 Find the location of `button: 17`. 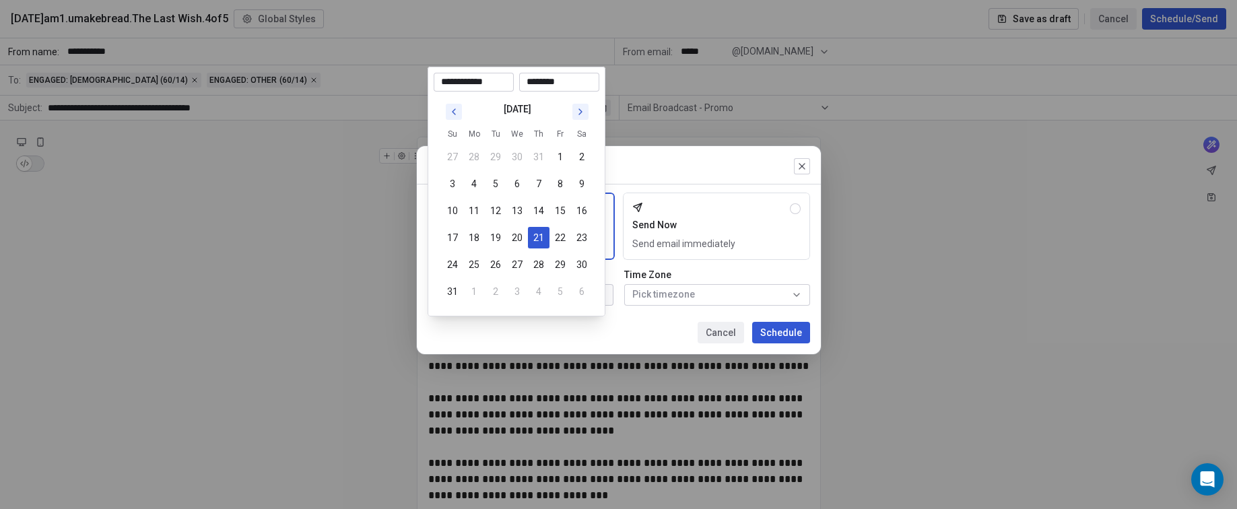

button: 17 is located at coordinates (452, 238).